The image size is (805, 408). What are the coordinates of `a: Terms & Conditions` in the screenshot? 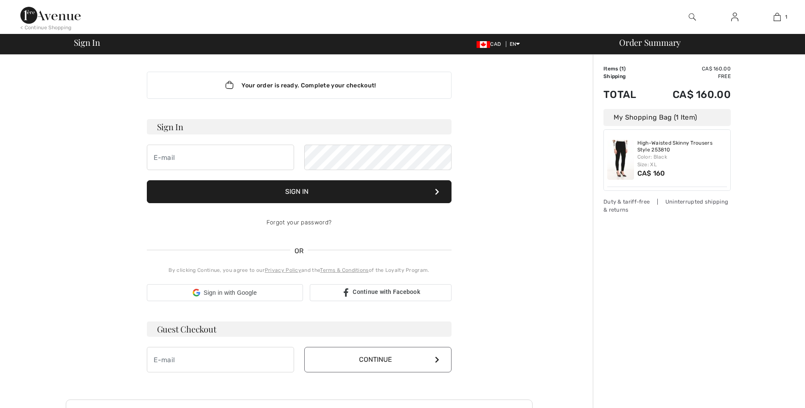 It's located at (344, 270).